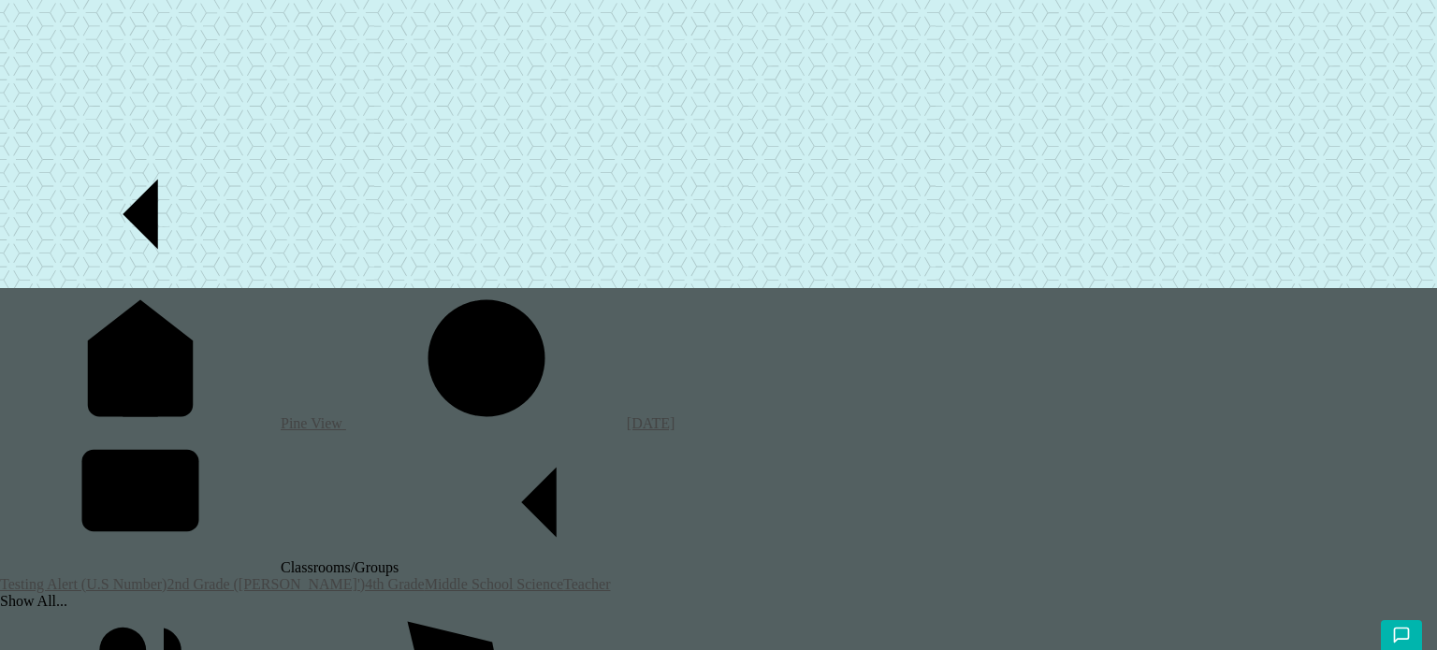 This screenshot has height=650, width=1437. What do you see at coordinates (480, 567) in the screenshot?
I see `span: Classrooms/Groups` at bounding box center [480, 567].